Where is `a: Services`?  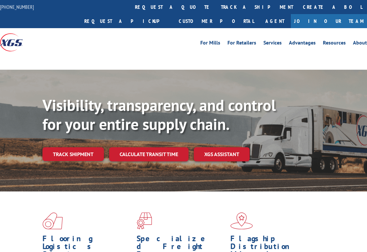 a: Services is located at coordinates (273, 44).